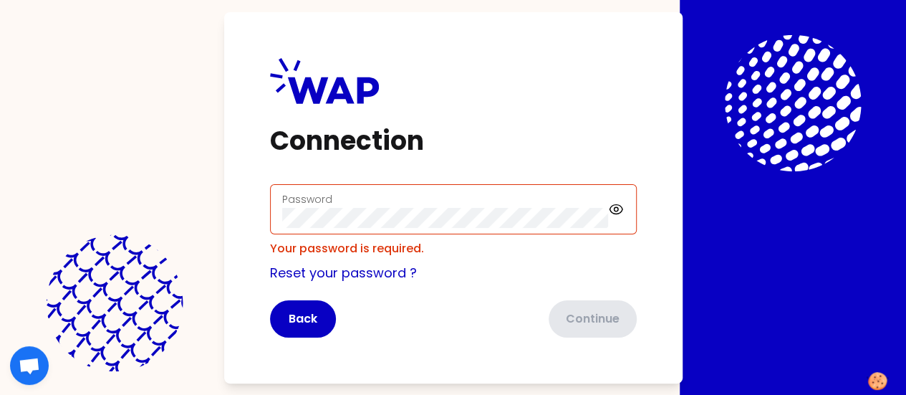 The image size is (906, 395). What do you see at coordinates (307, 199) in the screenshot?
I see `label: Password` at bounding box center [307, 199].